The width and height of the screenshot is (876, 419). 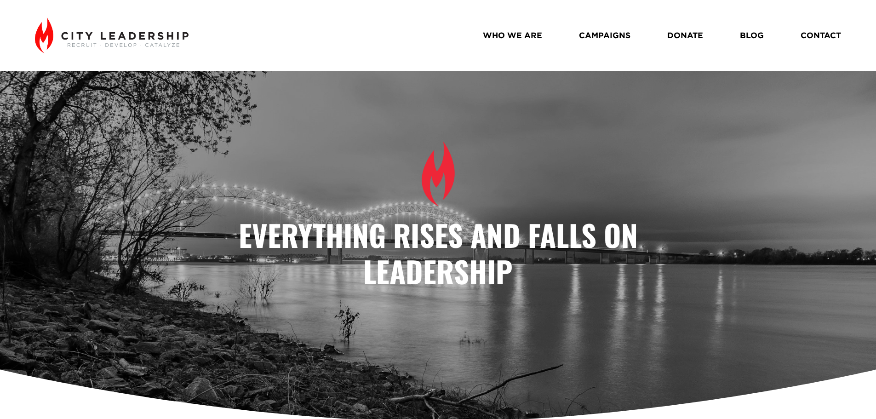 I want to click on strong: Everything Rises and Falls on Leadership, so click(x=442, y=252).